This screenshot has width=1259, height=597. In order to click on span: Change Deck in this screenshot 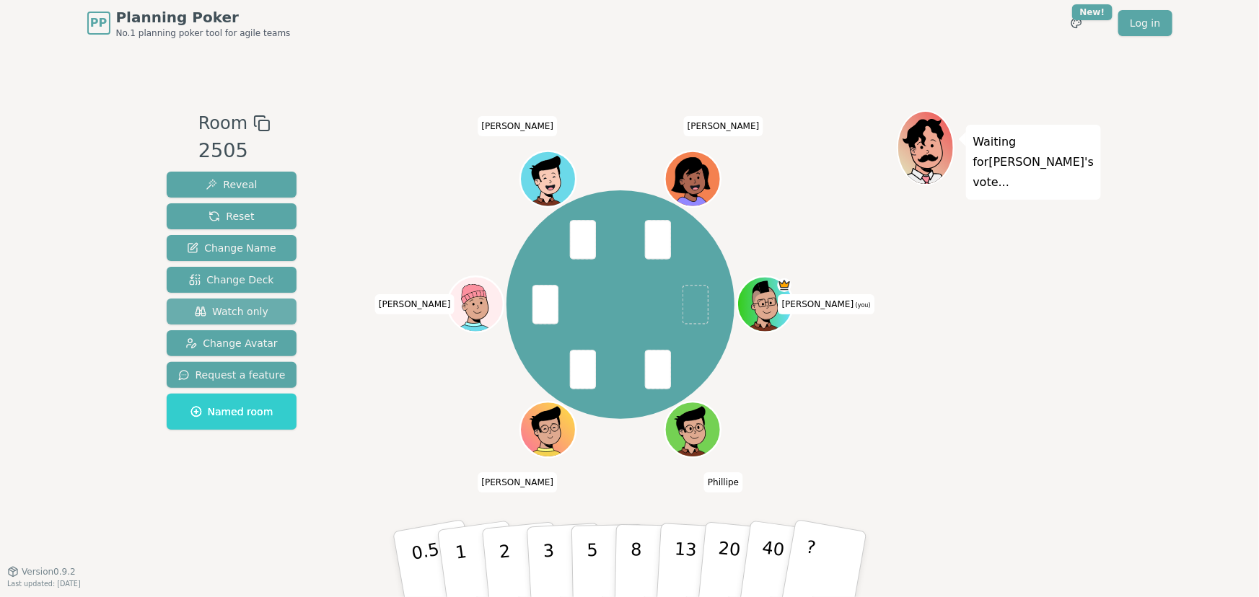, I will do `click(231, 280)`.